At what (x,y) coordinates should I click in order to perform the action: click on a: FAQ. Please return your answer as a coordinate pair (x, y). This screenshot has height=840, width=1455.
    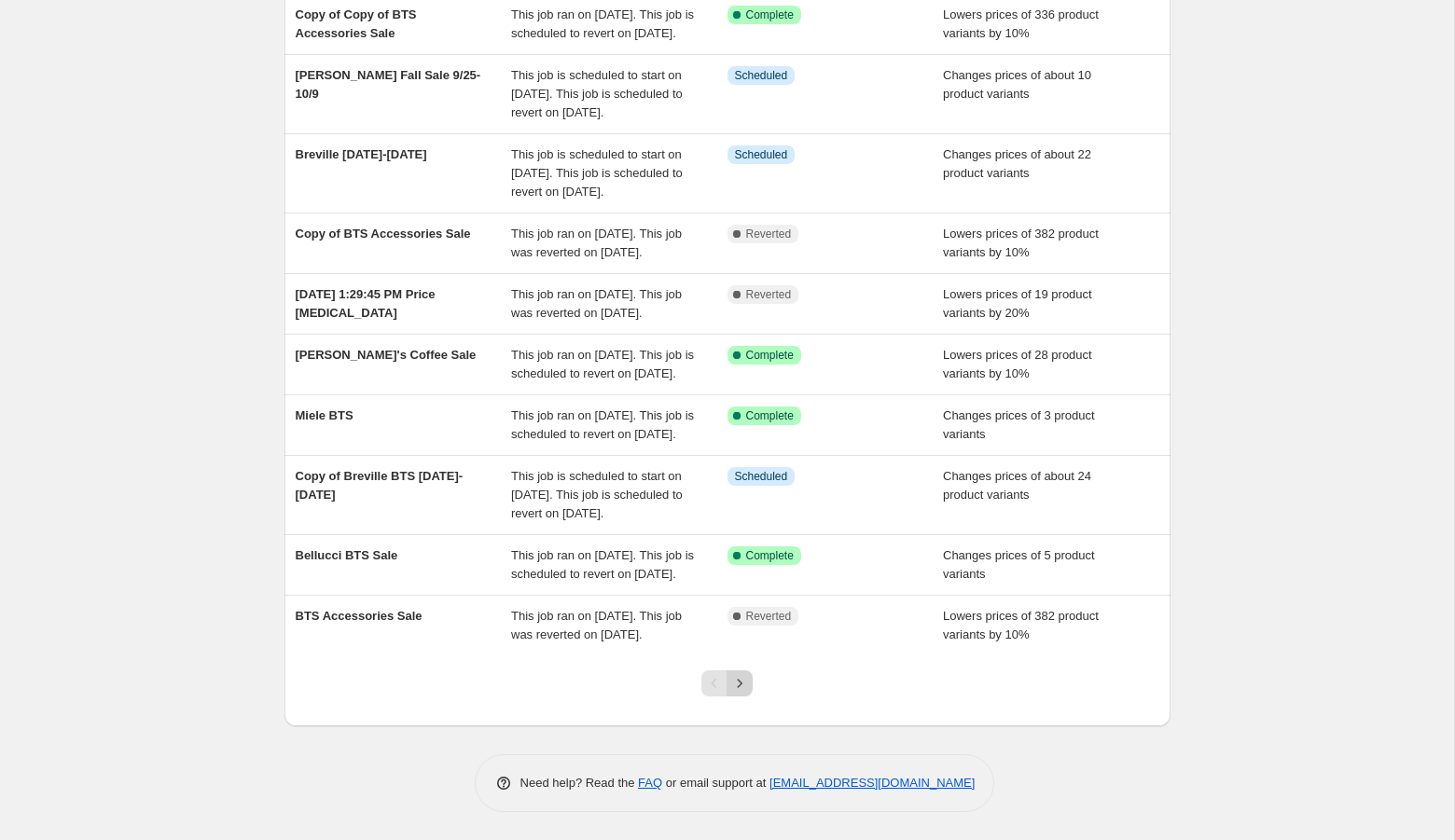
    Looking at the image, I should click on (650, 782).